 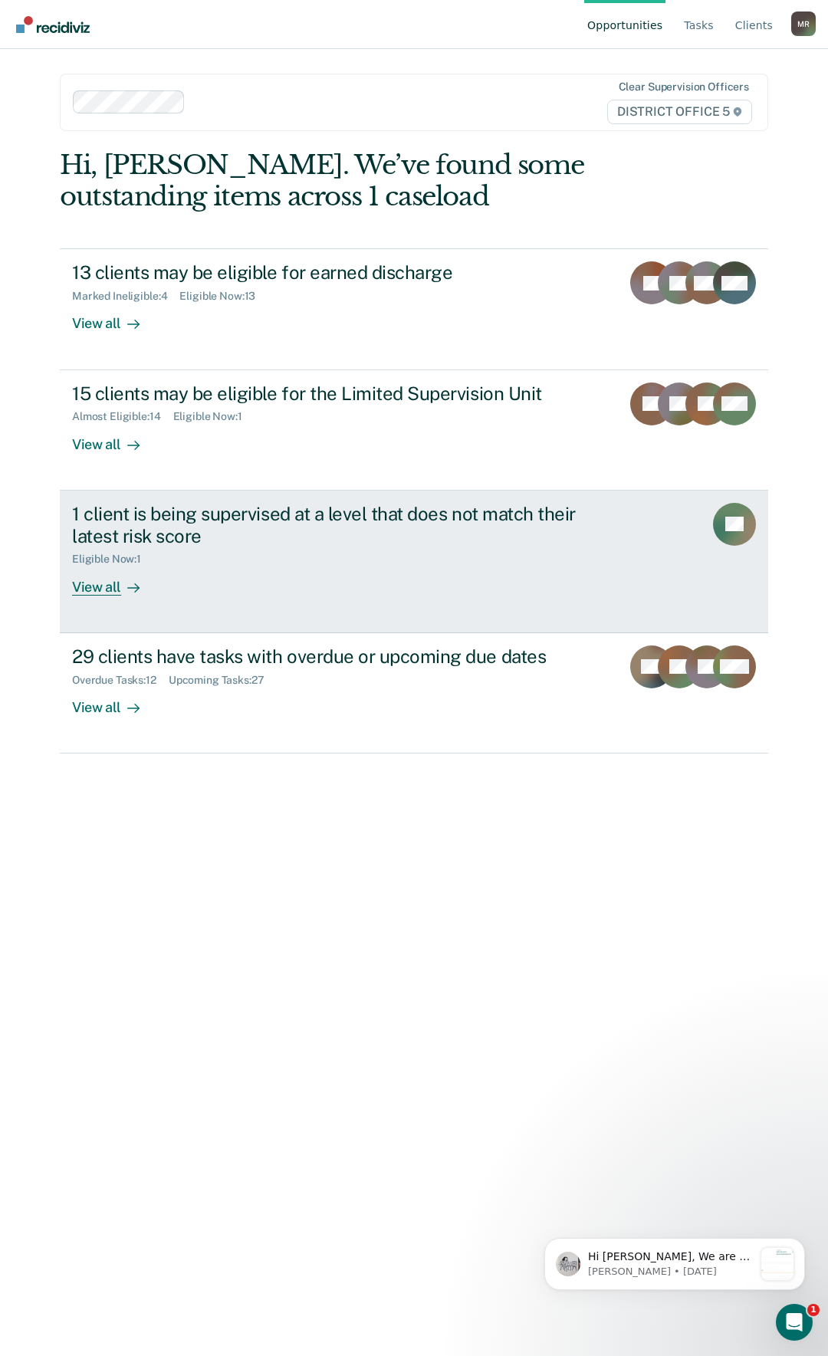 What do you see at coordinates (150, 64) in the screenshot?
I see `p: Message from Kim, sent 2w ago` at bounding box center [150, 64].